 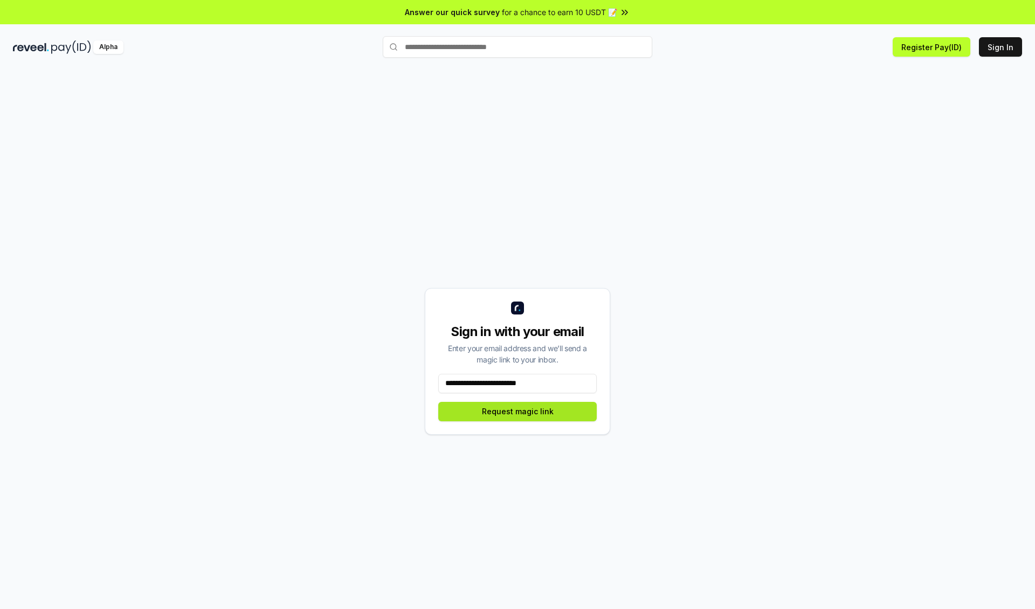 I want to click on span: Answer our quick survey, so click(x=452, y=12).